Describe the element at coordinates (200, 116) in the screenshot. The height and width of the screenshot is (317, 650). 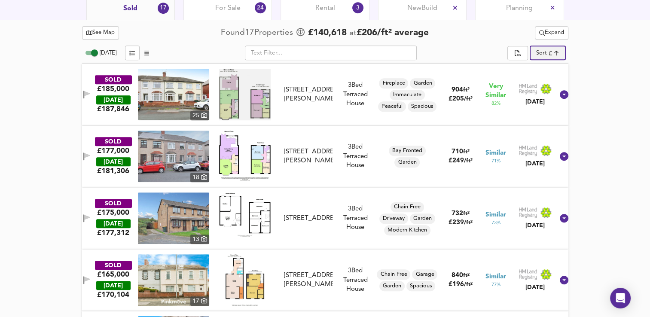
I see `div: 25` at that location.